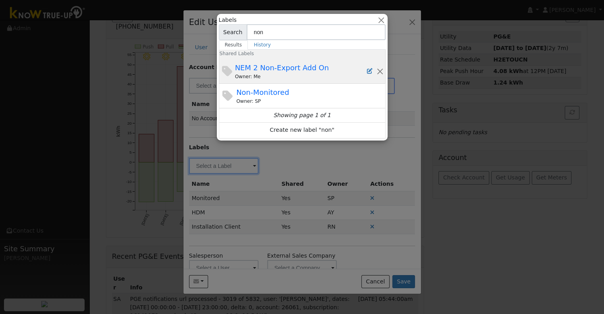 The image size is (604, 314). What do you see at coordinates (282, 67) in the screenshot?
I see `span: NEM 2 Non-Export Add On` at bounding box center [282, 67].